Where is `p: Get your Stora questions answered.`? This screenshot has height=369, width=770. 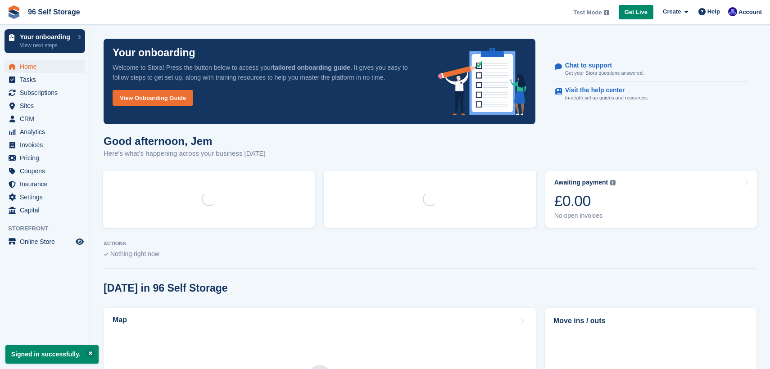
p: Get your Stora questions answered. is located at coordinates (604, 73).